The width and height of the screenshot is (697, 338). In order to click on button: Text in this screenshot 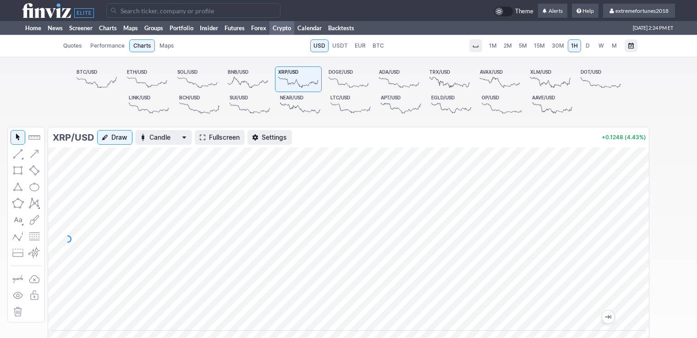, I will do `click(18, 220)`.